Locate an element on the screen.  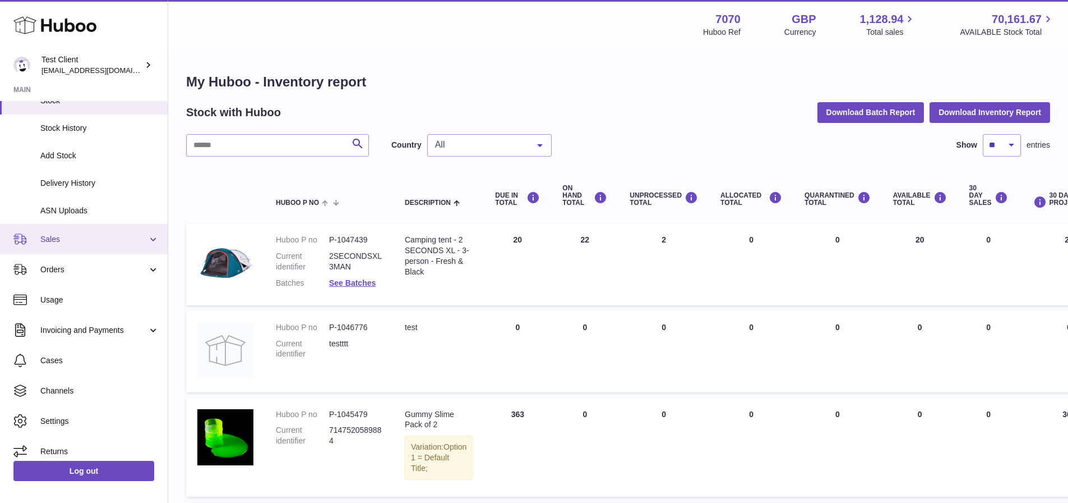
span: Total sales is located at coordinates (891, 32).